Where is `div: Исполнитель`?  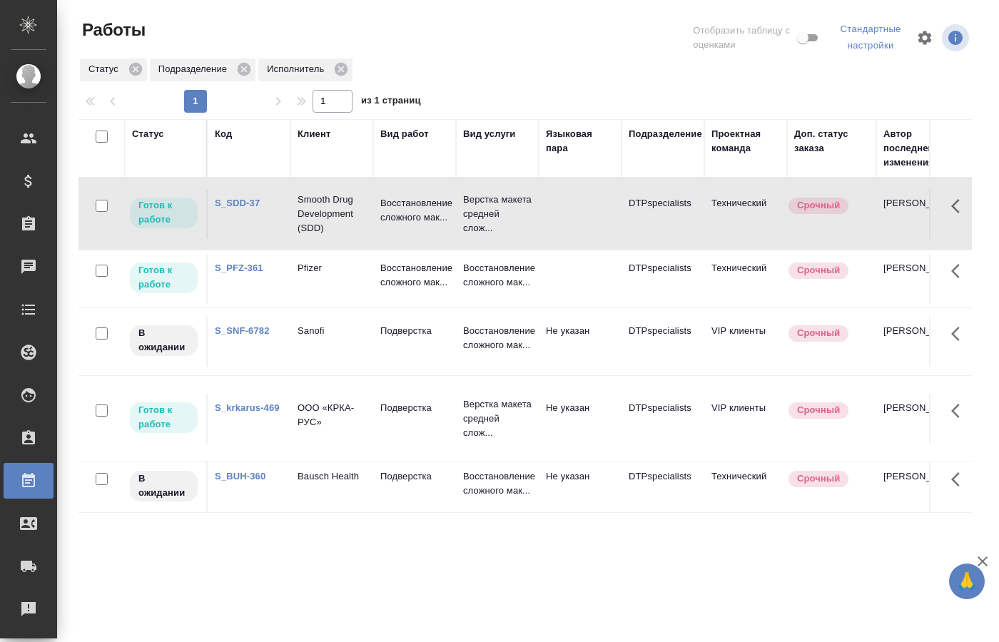
div: Исполнитель is located at coordinates (305, 70).